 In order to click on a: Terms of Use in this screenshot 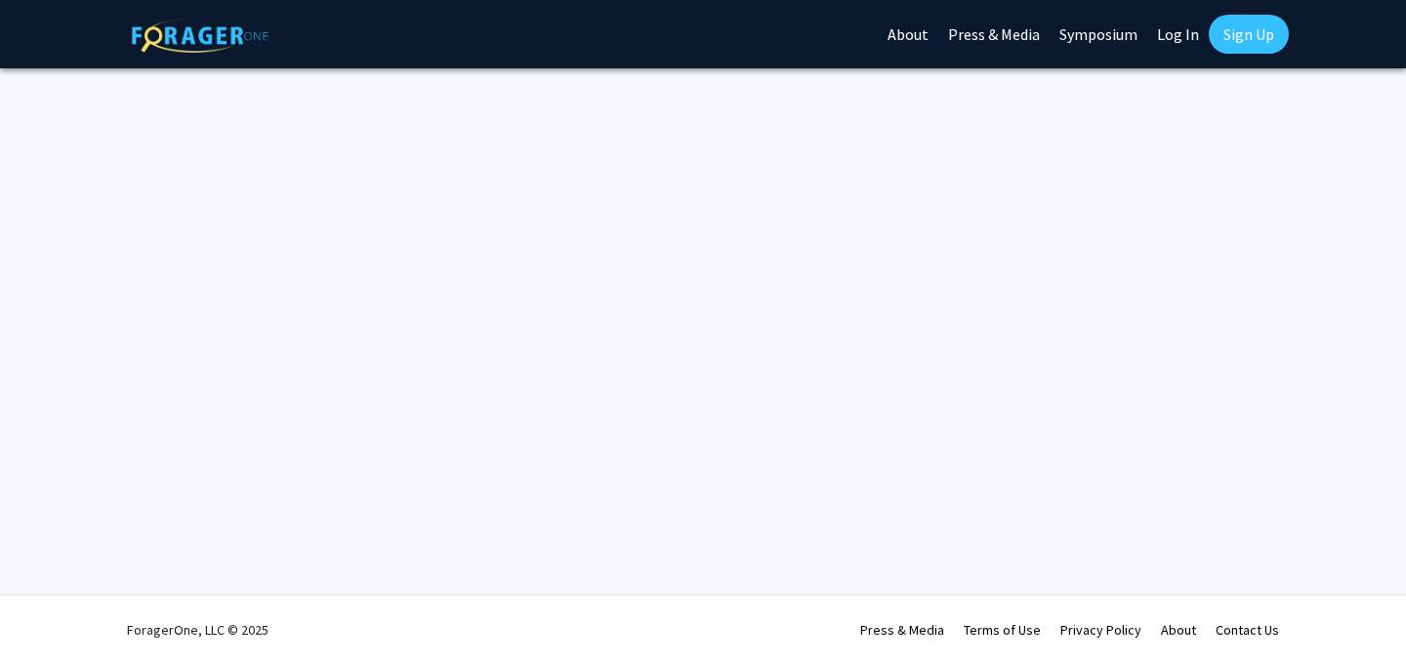, I will do `click(1002, 630)`.